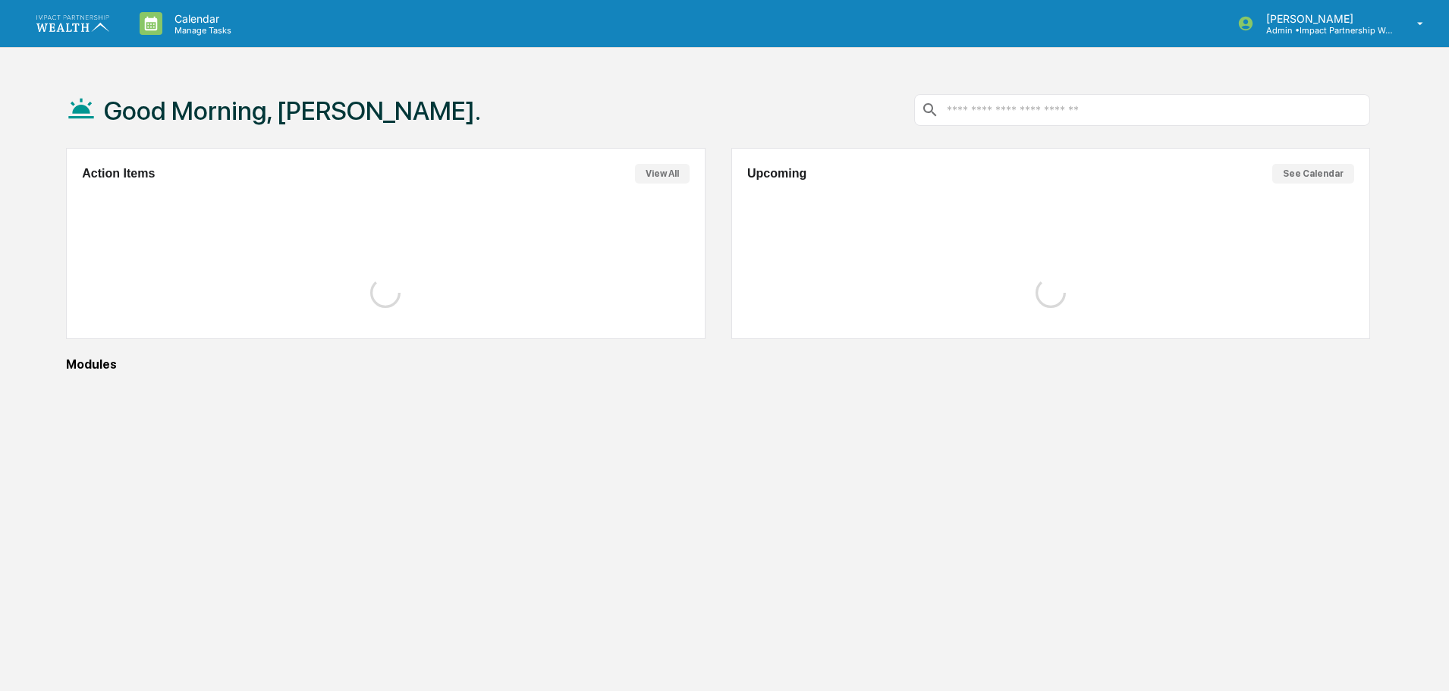 The image size is (1449, 691). I want to click on a: See Calendar, so click(1313, 174).